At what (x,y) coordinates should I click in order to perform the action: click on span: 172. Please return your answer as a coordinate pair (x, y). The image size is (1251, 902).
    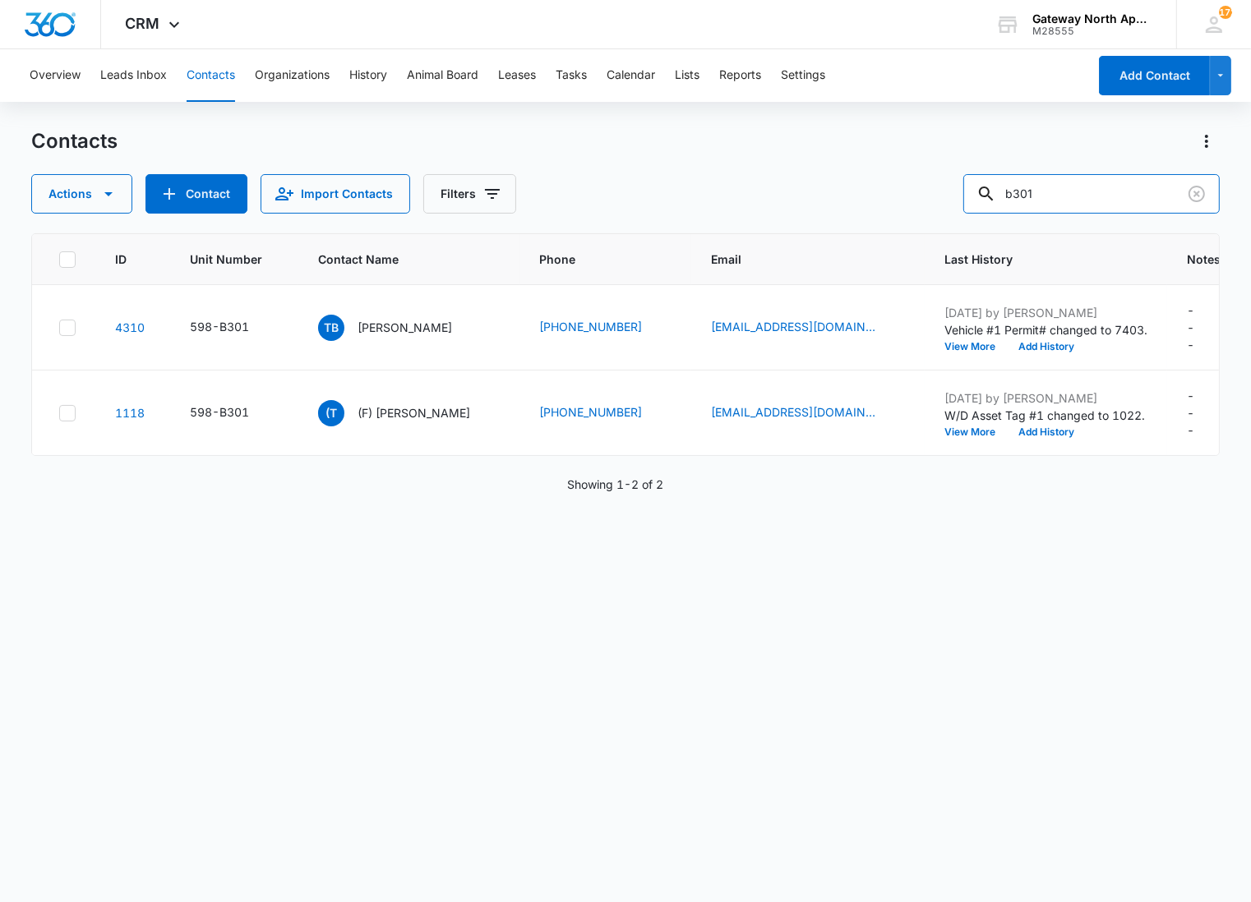
    Looking at the image, I should click on (1225, 12).